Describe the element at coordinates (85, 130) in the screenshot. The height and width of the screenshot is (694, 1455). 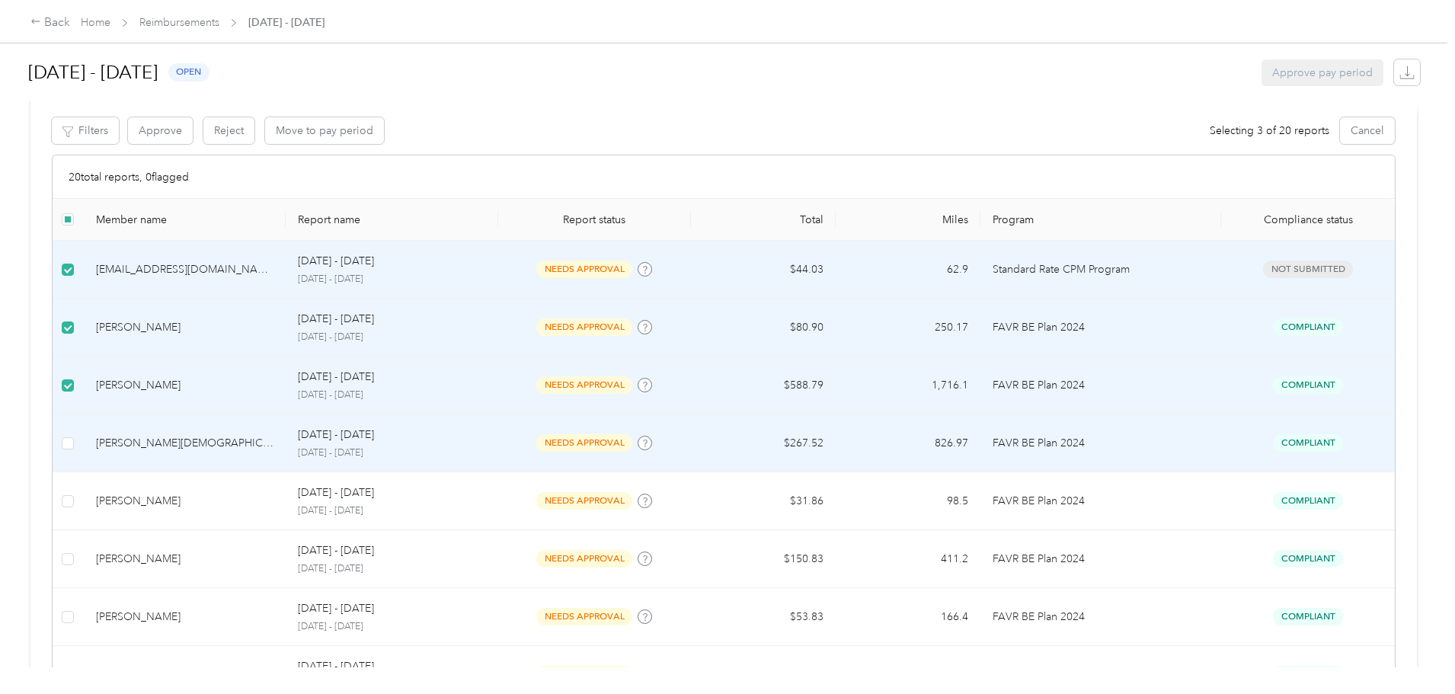
I see `button: Filters` at that location.